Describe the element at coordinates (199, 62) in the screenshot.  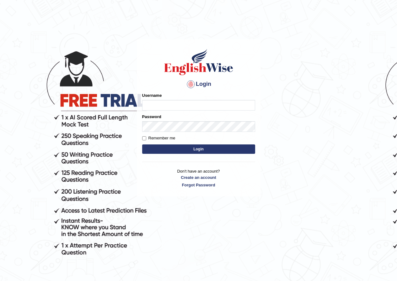
I see `img: Logo of English Wise sign in for intelligent practice with AI` at that location.